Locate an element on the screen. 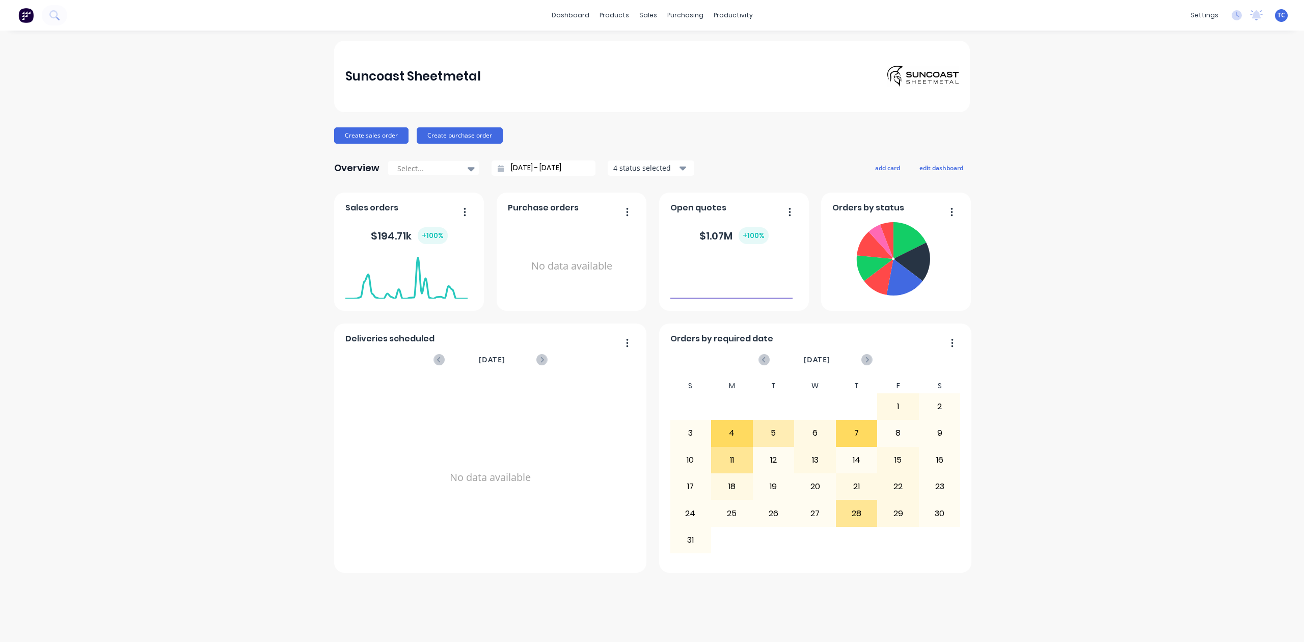  div: 10 is located at coordinates (691, 460).